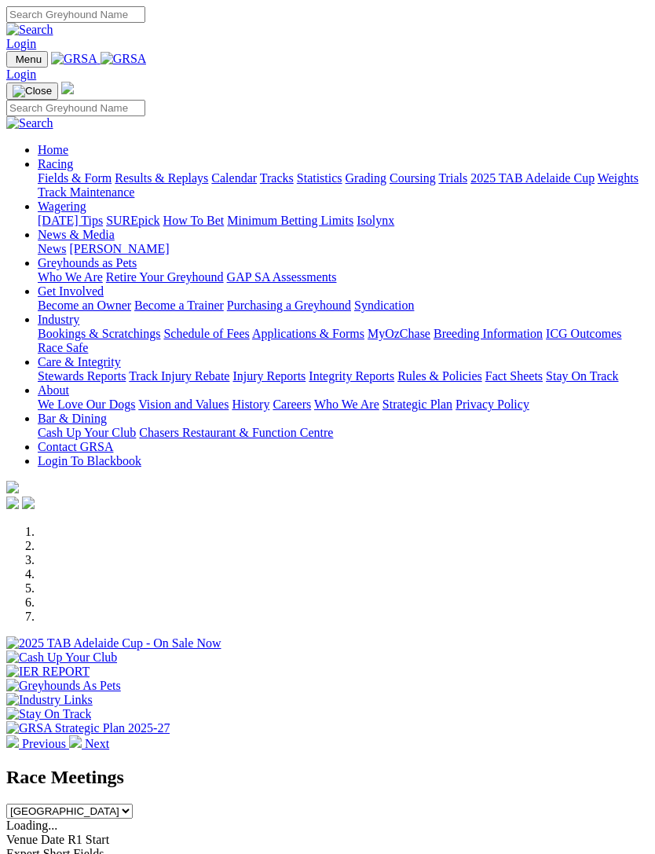 The width and height of the screenshot is (655, 854). I want to click on a: Statistics, so click(320, 177).